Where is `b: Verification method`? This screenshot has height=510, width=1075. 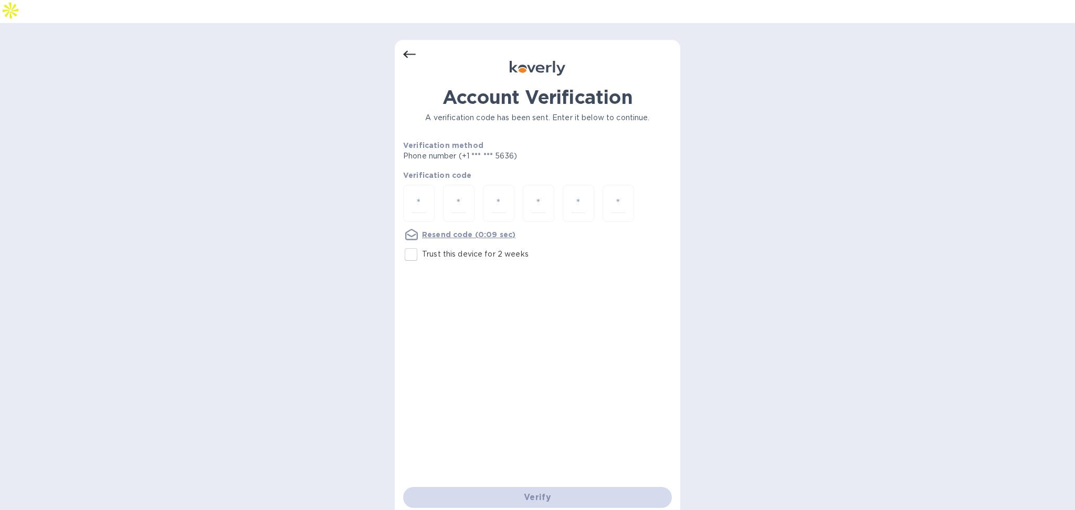 b: Verification method is located at coordinates (443, 145).